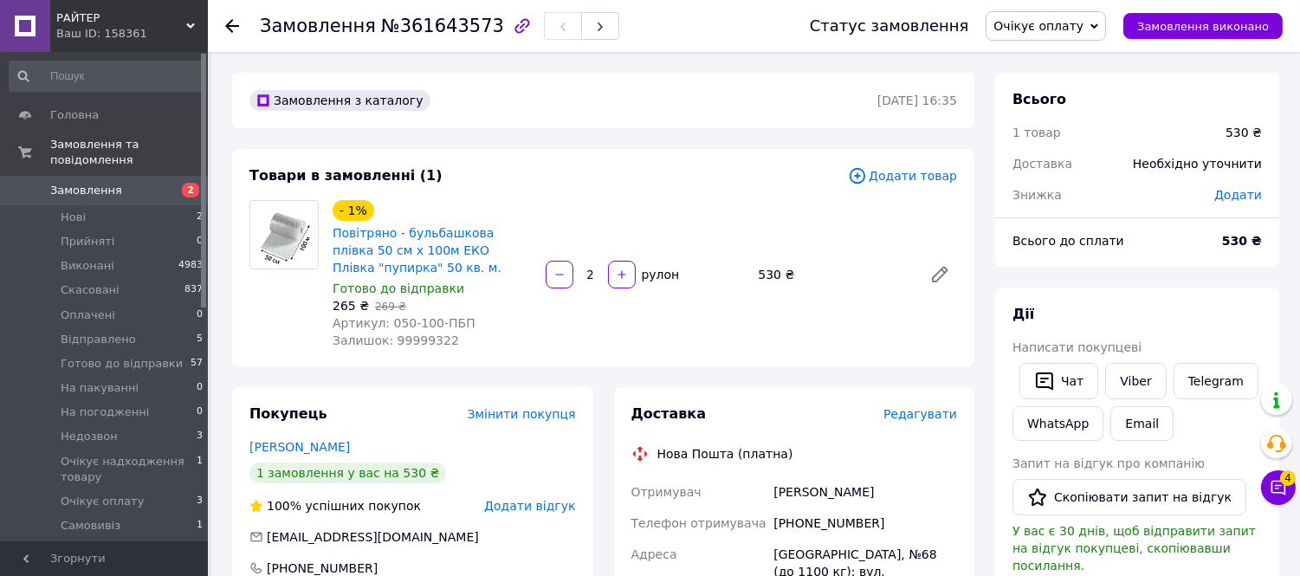 This screenshot has height=576, width=1300. Describe the element at coordinates (391, 307) in the screenshot. I see `span: 269 ₴` at that location.